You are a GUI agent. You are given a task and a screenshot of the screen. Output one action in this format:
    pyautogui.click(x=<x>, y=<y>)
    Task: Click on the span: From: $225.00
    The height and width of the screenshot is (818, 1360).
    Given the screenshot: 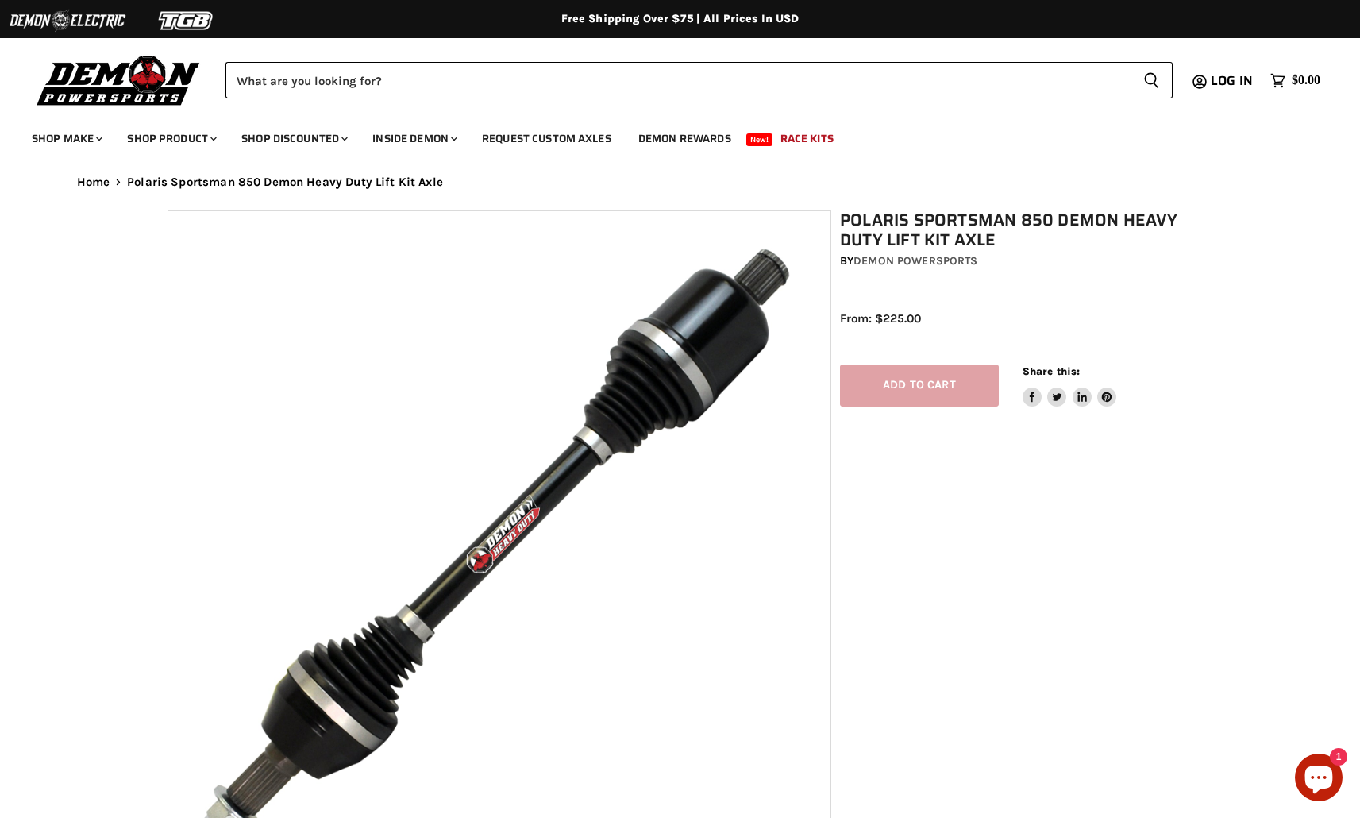 What is the action you would take?
    pyautogui.click(x=881, y=318)
    